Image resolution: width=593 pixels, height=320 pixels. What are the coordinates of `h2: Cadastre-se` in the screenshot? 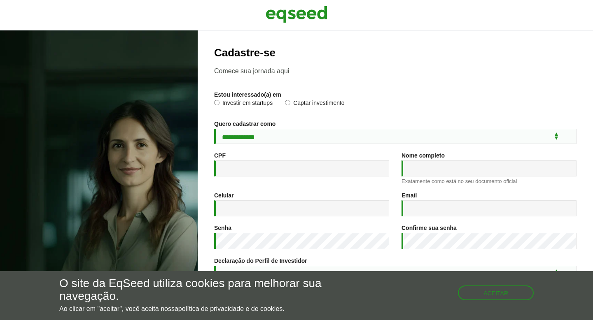 It's located at (395, 53).